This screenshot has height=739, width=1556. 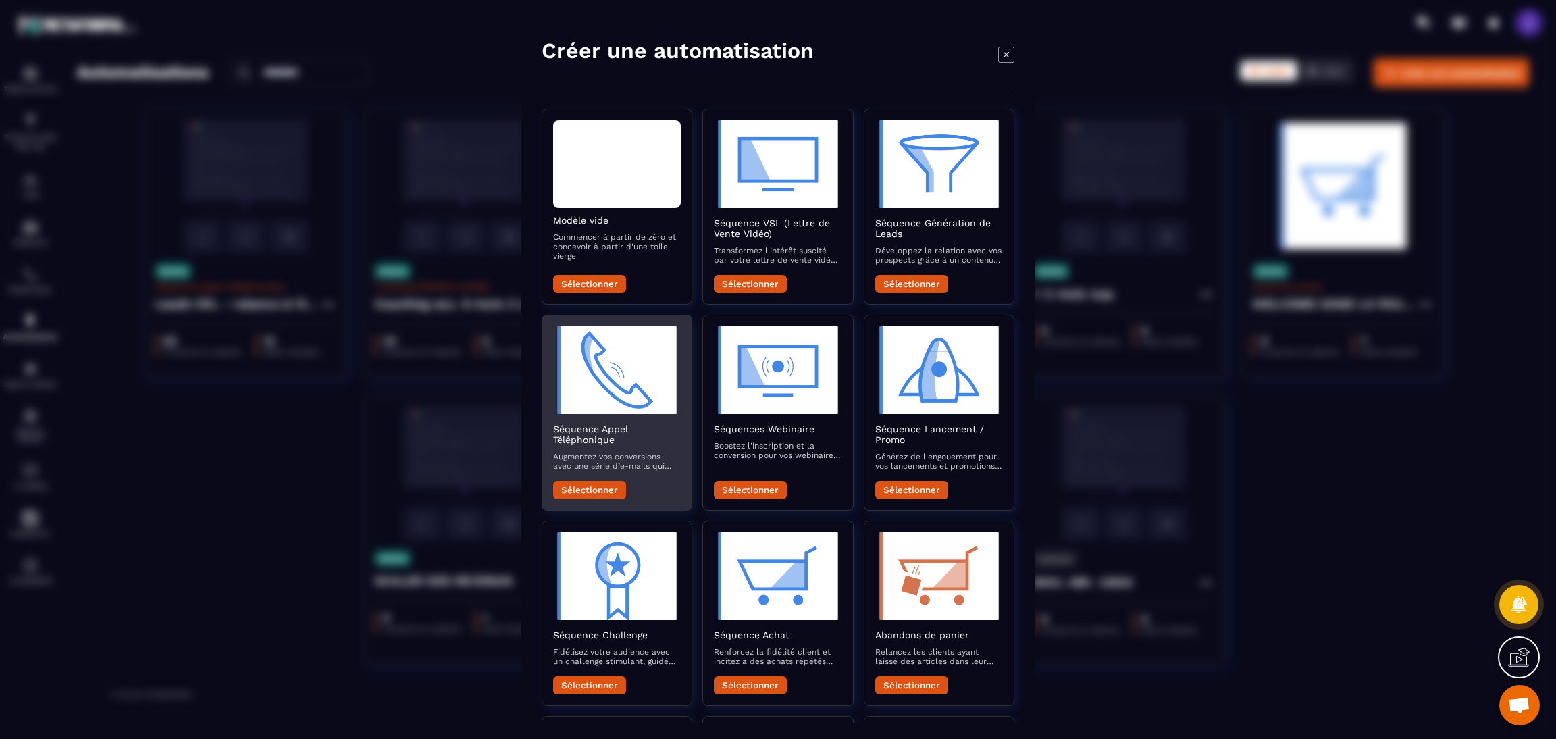 I want to click on h4: Créer une automatisation, so click(x=677, y=51).